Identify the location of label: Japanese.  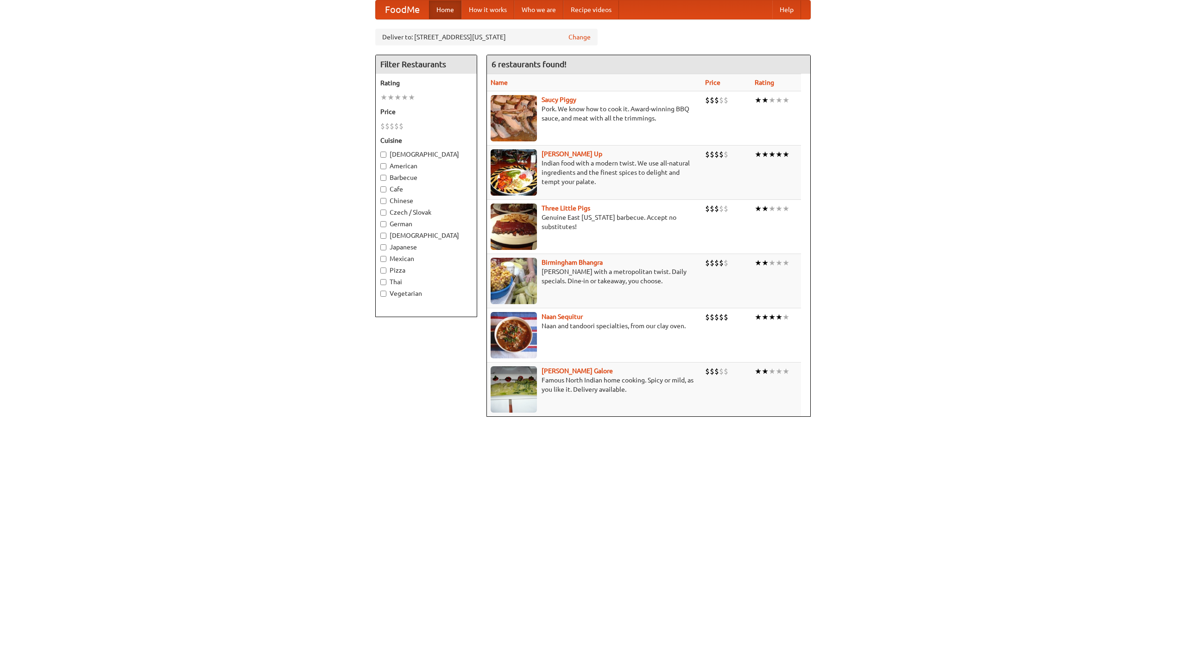
(426, 247).